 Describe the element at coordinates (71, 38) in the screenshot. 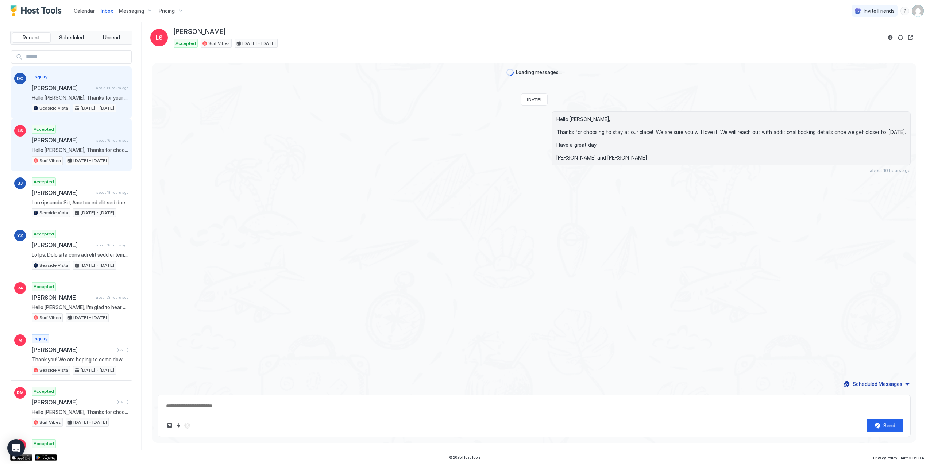

I see `div: tab-group` at that location.